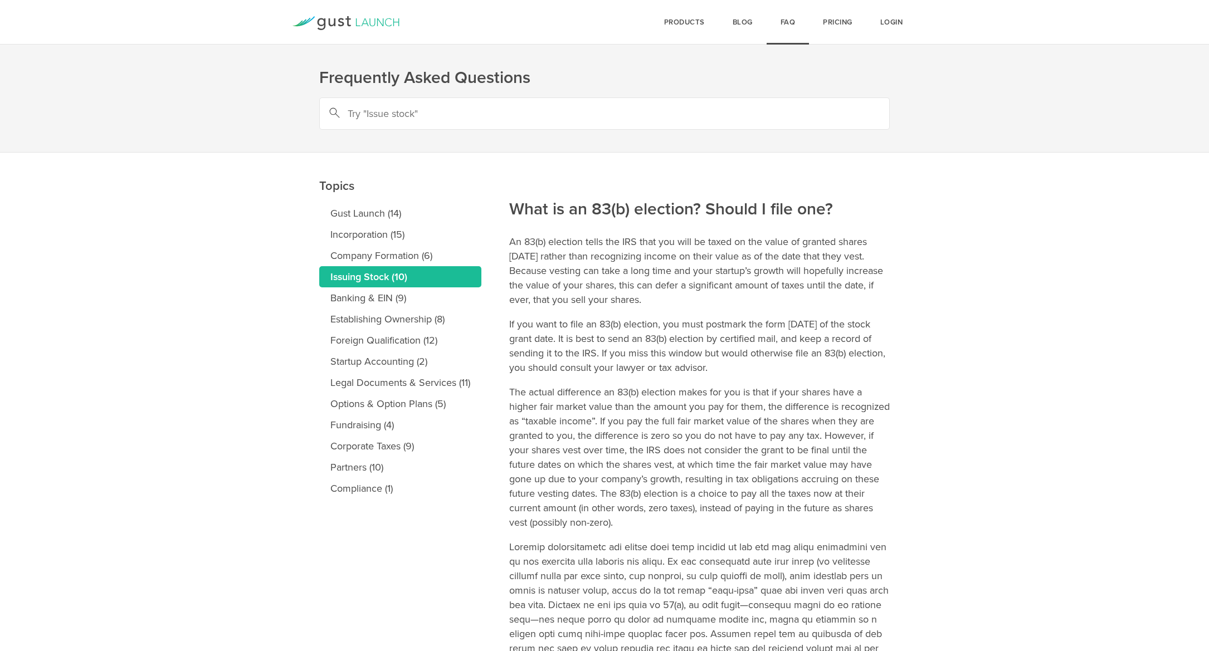  Describe the element at coordinates (699, 172) in the screenshot. I see `h2: What is an 83(b) election? Should I file one?` at that location.